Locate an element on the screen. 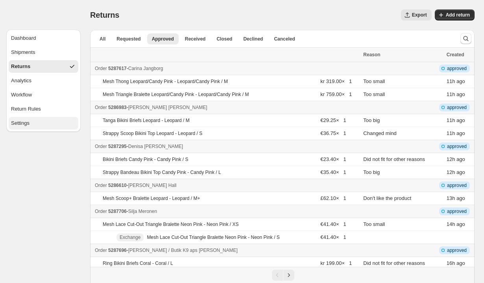 This screenshot has height=283, width=484. button: Analytics is located at coordinates (43, 81).